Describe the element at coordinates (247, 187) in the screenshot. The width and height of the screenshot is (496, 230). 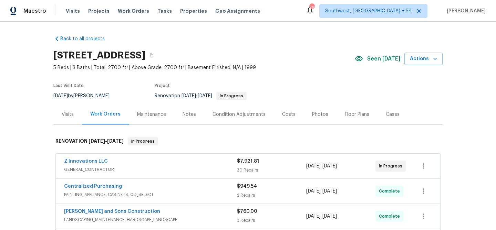
I see `span: $949.54` at that location.